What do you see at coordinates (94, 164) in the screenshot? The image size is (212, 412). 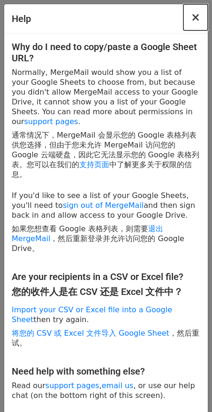 I see `a: 支持页面` at bounding box center [94, 164].